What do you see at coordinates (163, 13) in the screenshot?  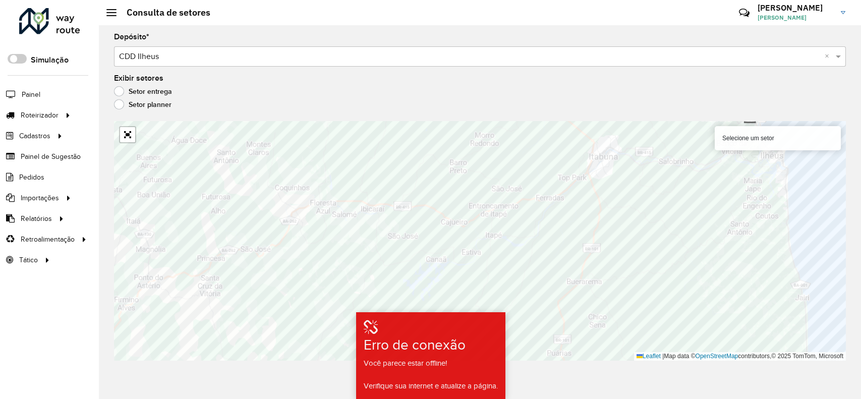 I see `h2: Consulta de setores` at bounding box center [163, 13].